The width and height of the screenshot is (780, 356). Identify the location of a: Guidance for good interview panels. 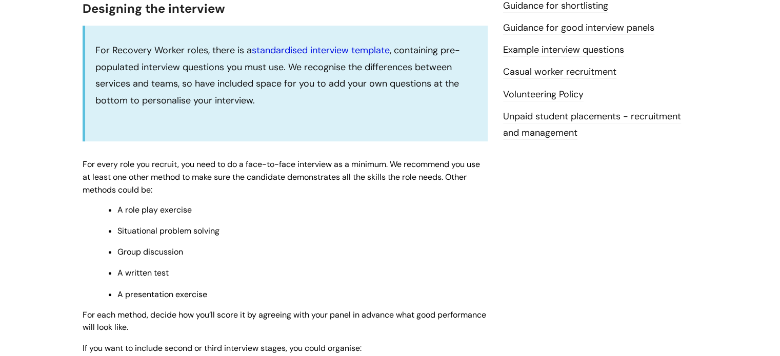
(578, 28).